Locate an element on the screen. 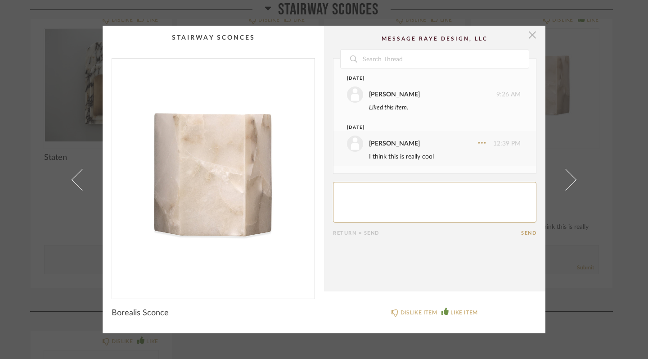 This screenshot has width=648, height=359. div: Liked this item. is located at coordinates (445, 108).